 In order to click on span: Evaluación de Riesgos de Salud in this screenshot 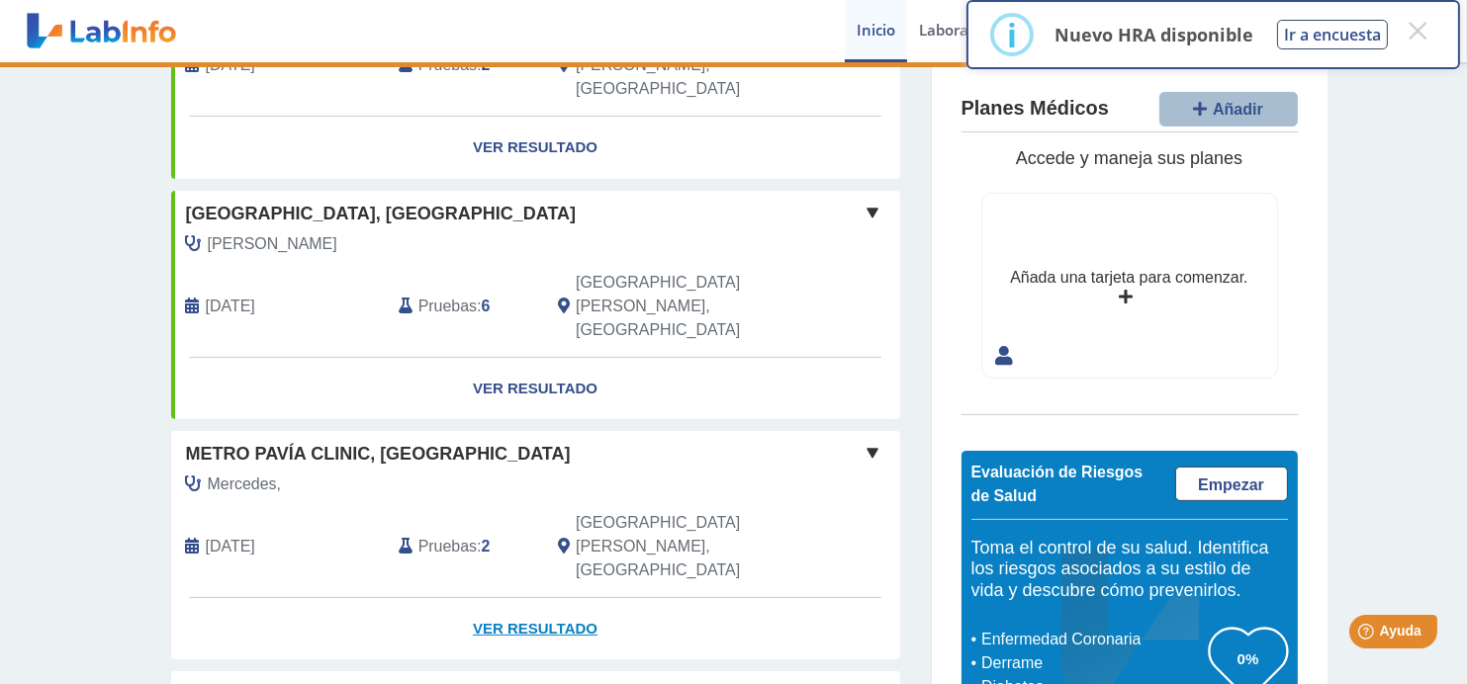, I will do `click(1057, 484)`.